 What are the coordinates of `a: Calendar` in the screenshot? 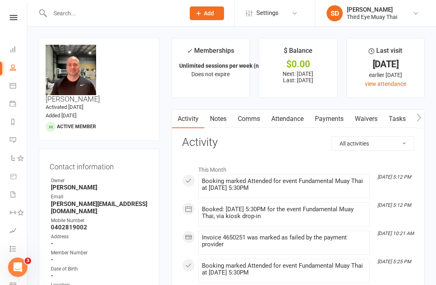 It's located at (19, 86).